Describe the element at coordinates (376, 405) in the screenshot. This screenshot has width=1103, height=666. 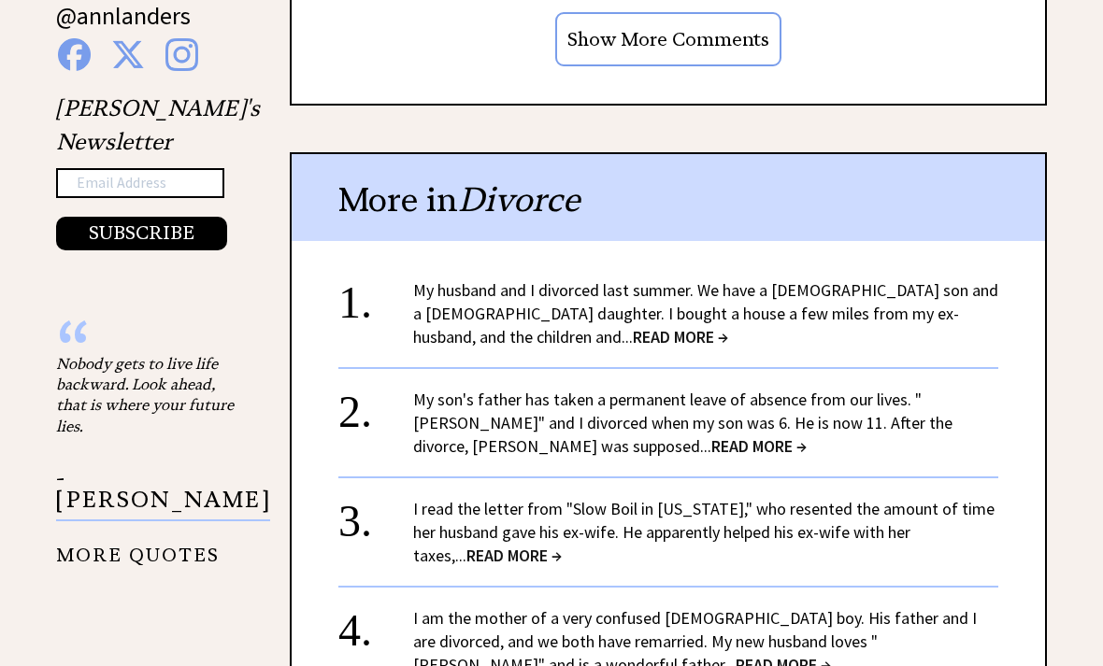
I see `div: 2.` at that location.